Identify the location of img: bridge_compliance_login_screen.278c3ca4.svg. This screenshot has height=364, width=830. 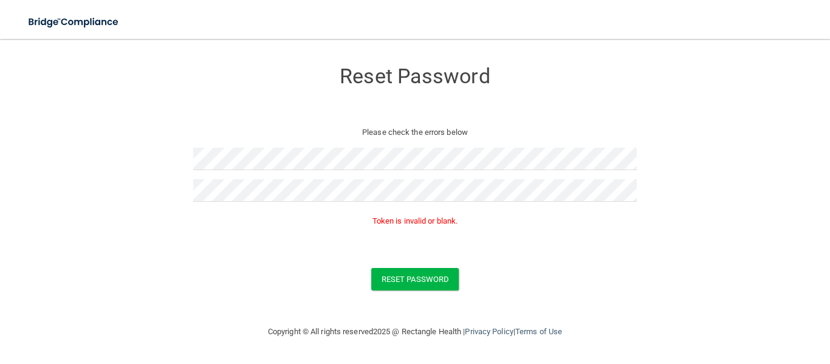
(74, 22).